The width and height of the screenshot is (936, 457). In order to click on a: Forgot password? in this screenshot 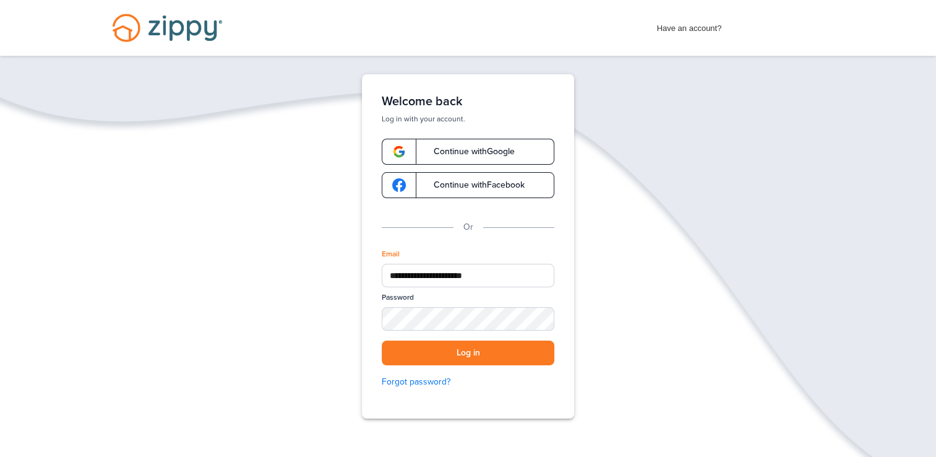, I will do `click(468, 382)`.